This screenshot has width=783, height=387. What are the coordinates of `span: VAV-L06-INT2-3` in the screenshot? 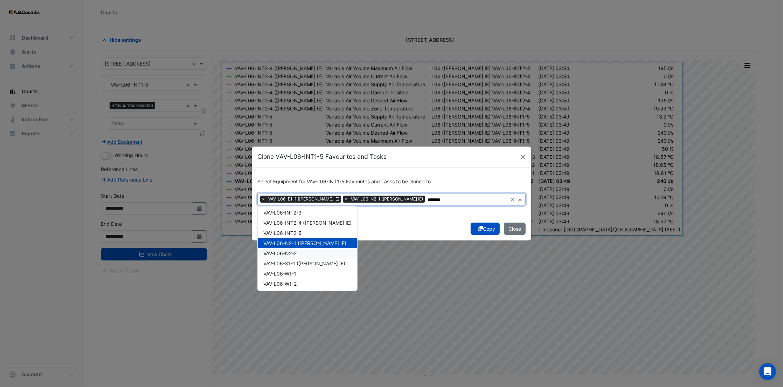 It's located at (282, 212).